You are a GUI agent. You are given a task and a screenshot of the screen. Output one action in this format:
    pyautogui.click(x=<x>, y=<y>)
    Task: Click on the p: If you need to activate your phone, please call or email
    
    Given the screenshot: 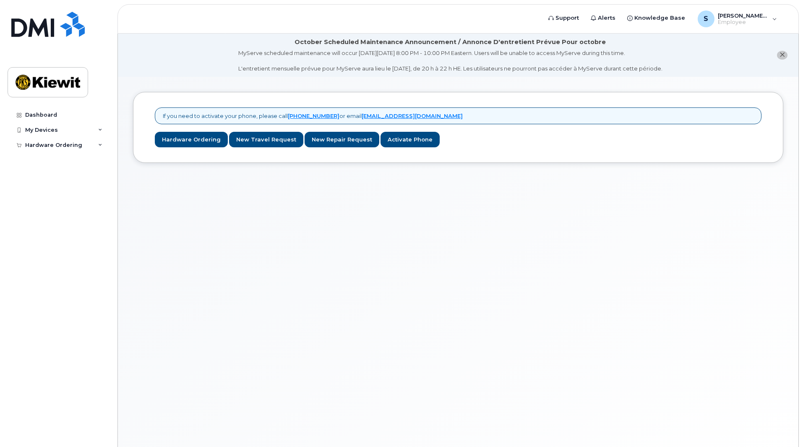 What is the action you would take?
    pyautogui.click(x=312, y=116)
    